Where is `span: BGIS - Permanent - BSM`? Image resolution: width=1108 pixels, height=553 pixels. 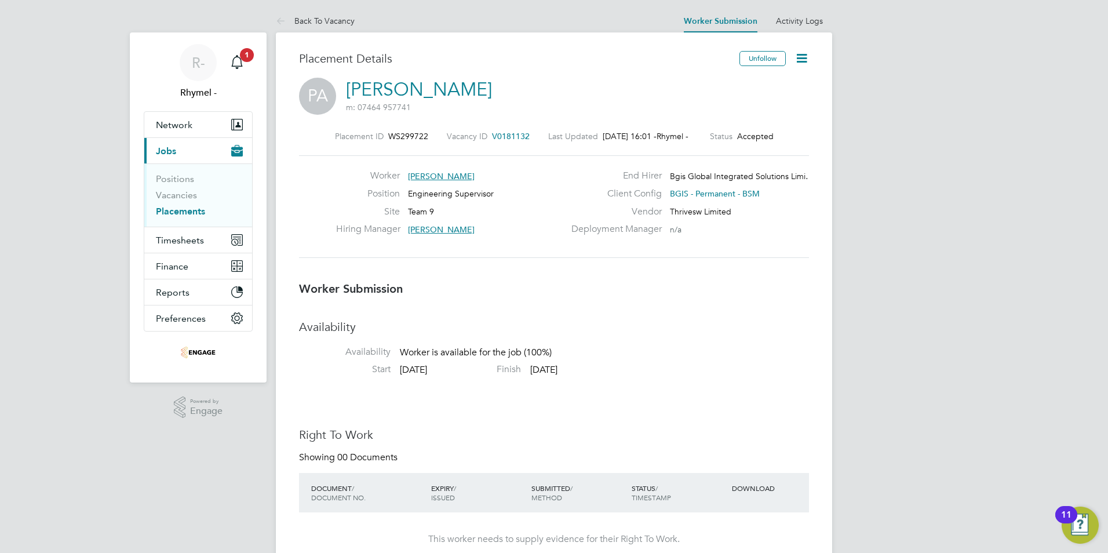 span: BGIS - Permanent - BSM is located at coordinates (714, 193).